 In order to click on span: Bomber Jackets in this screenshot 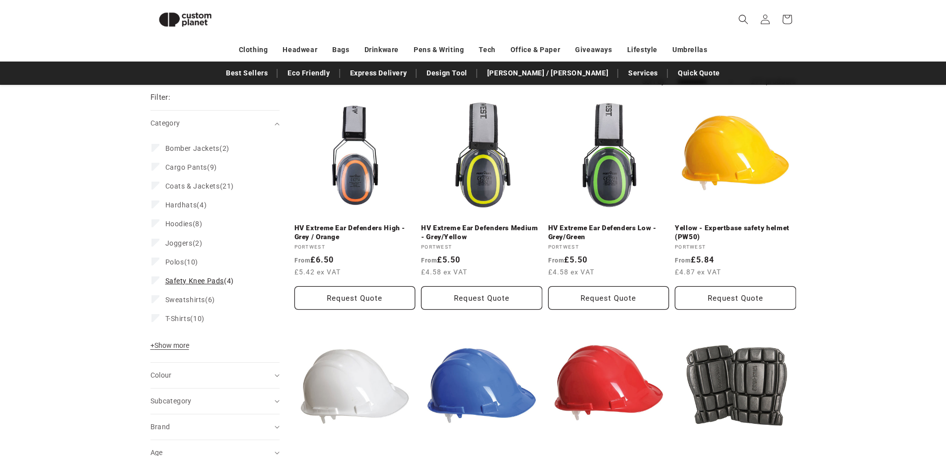, I will do `click(192, 148)`.